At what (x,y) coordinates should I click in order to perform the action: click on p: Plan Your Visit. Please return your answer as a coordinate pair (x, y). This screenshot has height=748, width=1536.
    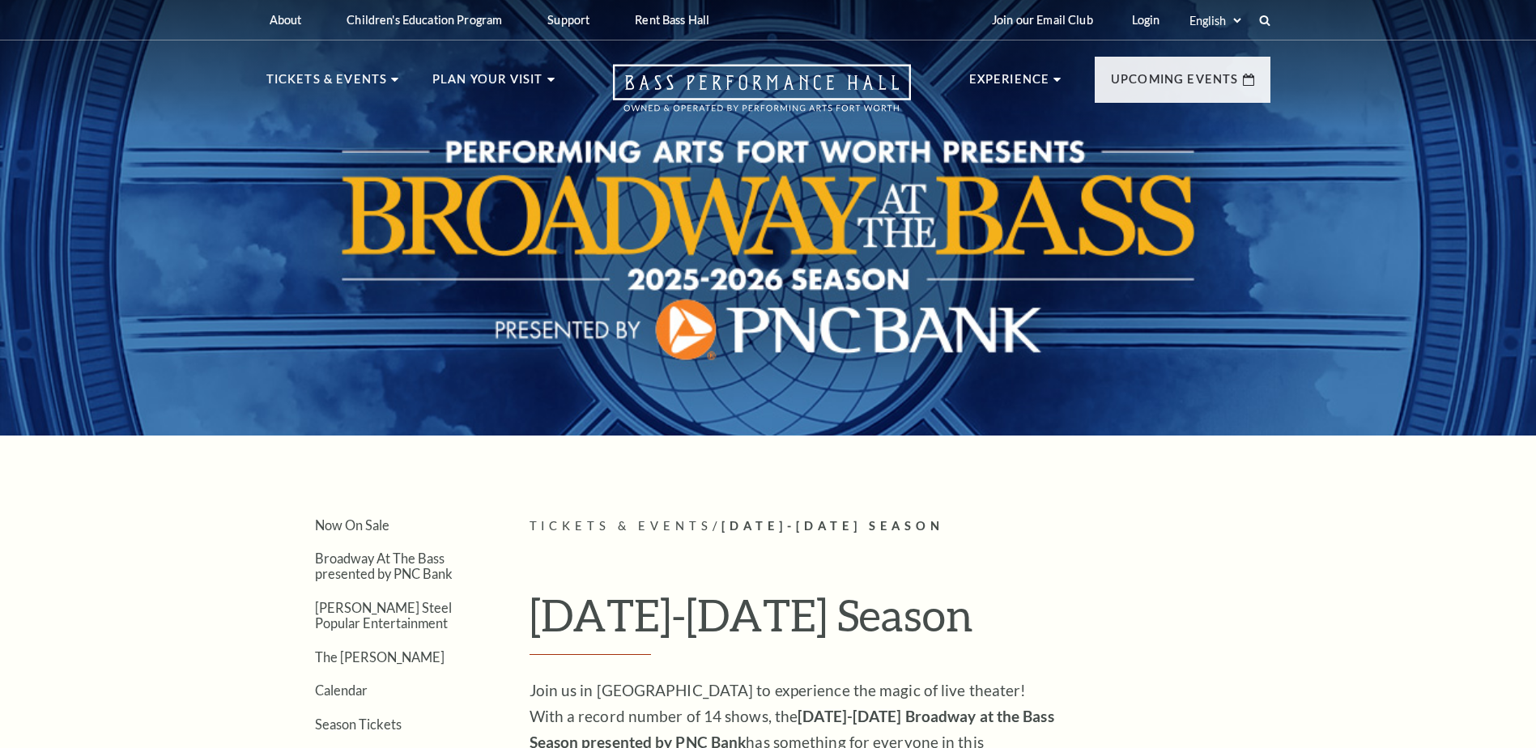
    Looking at the image, I should click on (487, 84).